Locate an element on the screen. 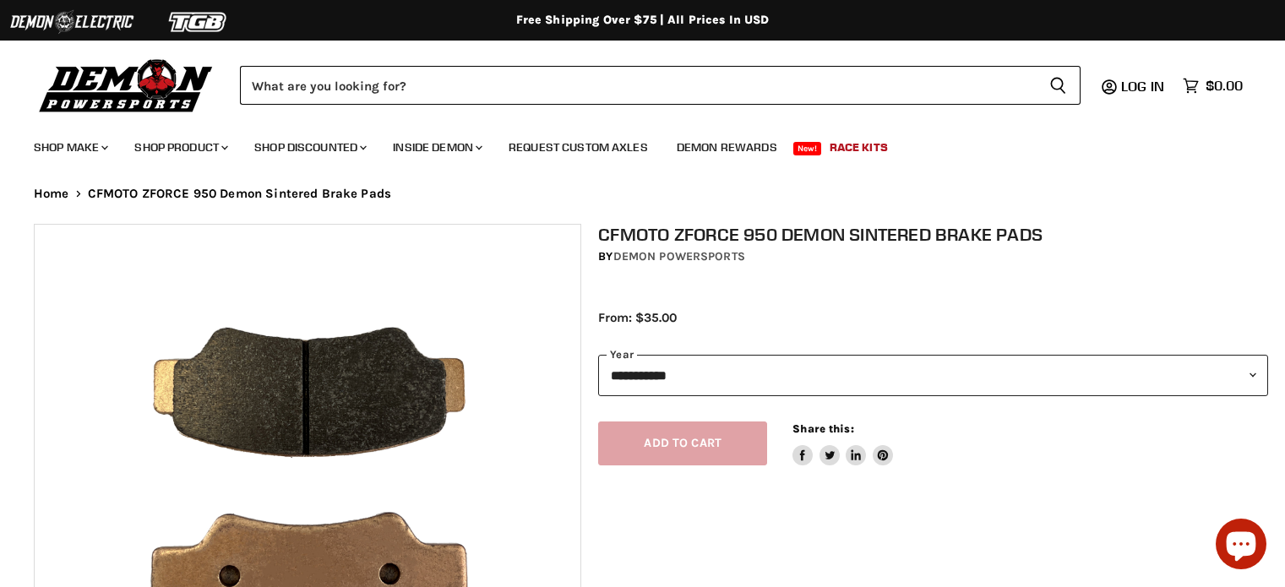  inbox-online-store-chat: Shopify online store chat is located at coordinates (1241, 546).